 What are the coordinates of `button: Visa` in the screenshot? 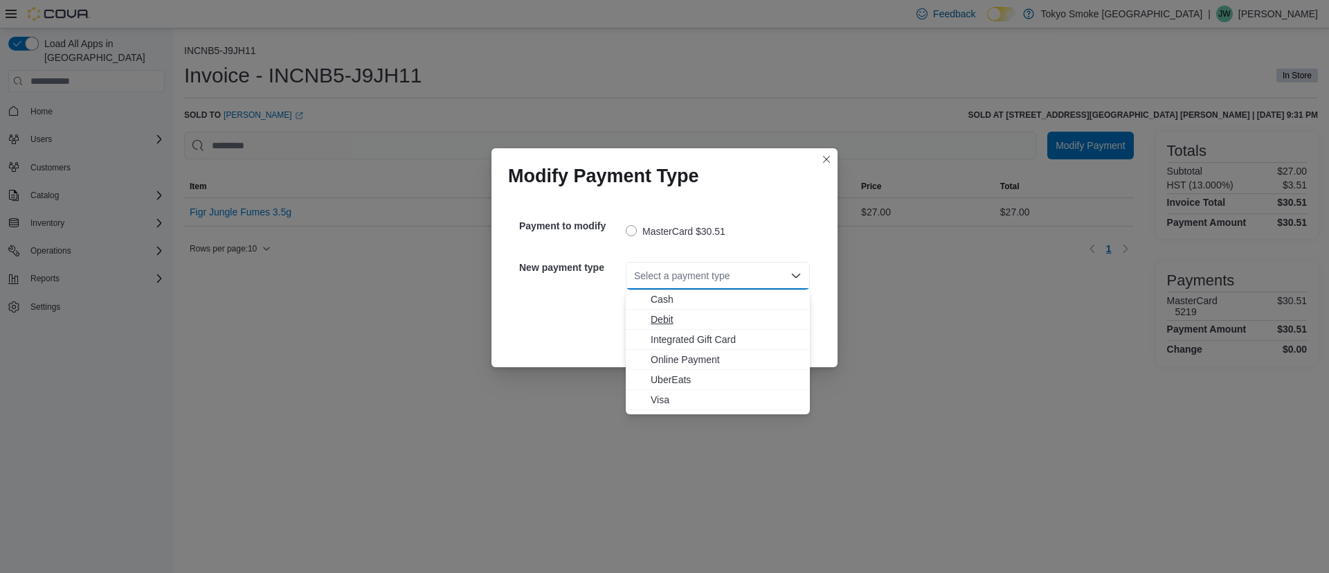 It's located at (718, 399).